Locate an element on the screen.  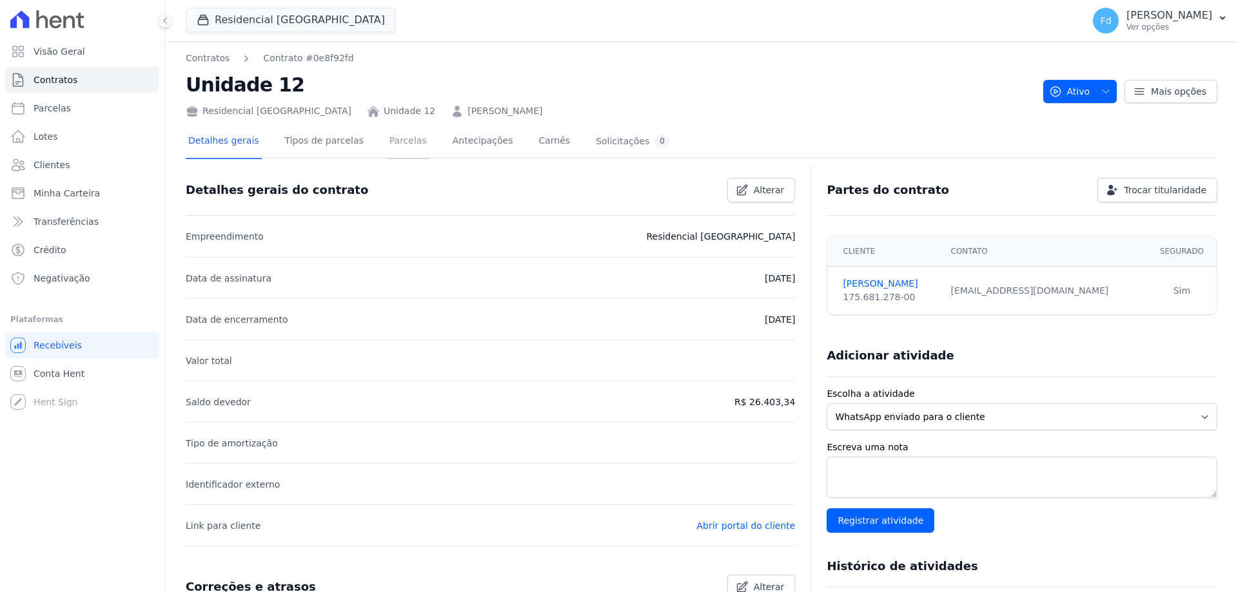
th: Cliente is located at coordinates (885, 251).